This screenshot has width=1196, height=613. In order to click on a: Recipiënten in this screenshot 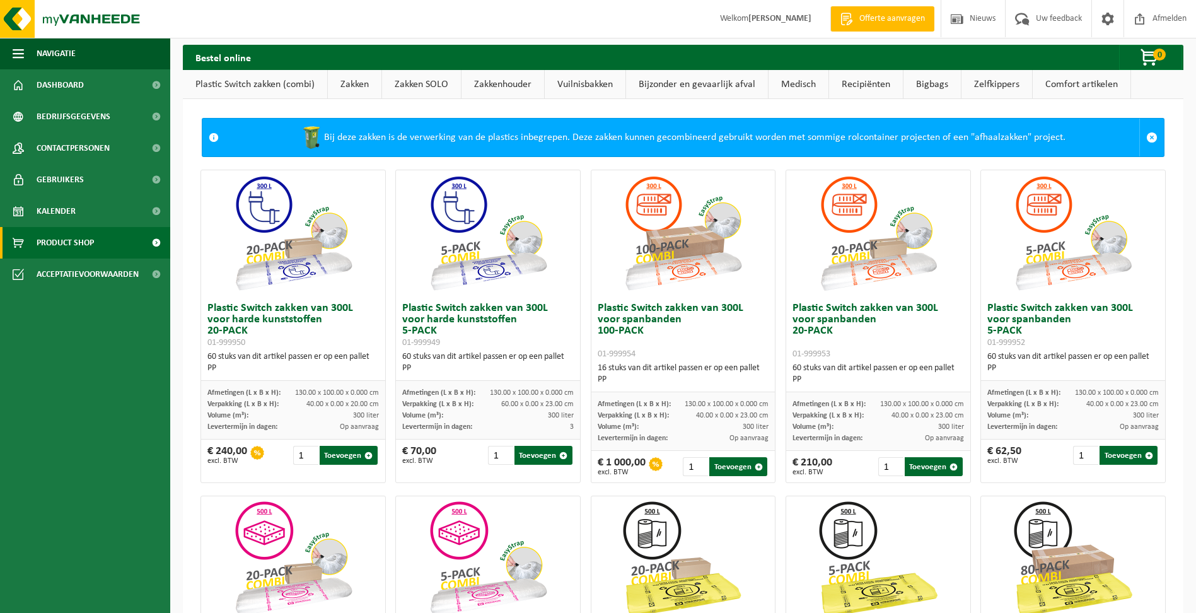, I will do `click(866, 85)`.